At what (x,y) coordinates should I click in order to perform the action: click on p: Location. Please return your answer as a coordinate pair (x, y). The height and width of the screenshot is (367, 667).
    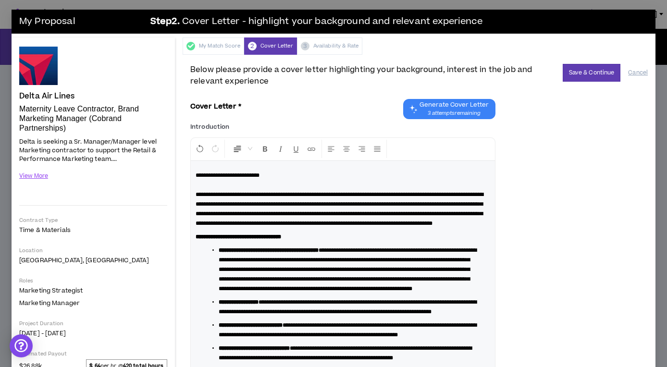
    Looking at the image, I should click on (93, 250).